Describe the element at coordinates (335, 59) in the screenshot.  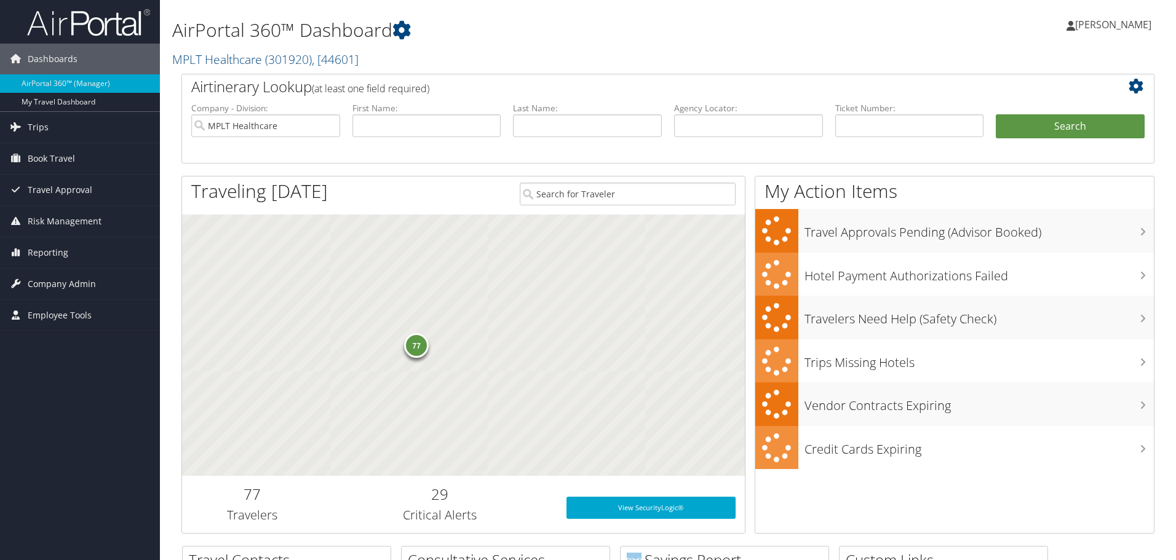
I see `span: , [ 44601 ]` at that location.